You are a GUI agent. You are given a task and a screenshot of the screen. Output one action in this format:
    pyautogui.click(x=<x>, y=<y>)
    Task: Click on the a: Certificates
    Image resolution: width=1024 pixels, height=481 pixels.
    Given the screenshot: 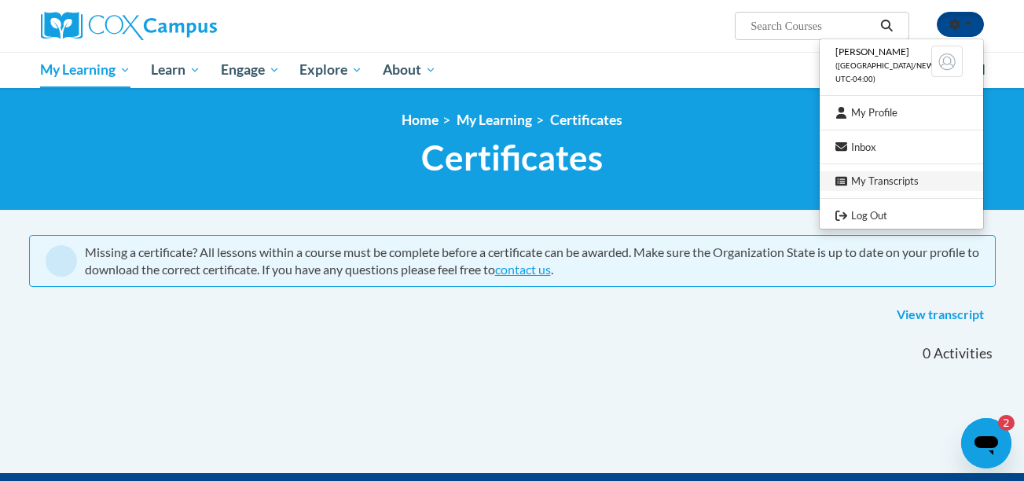 What is the action you would take?
    pyautogui.click(x=586, y=119)
    